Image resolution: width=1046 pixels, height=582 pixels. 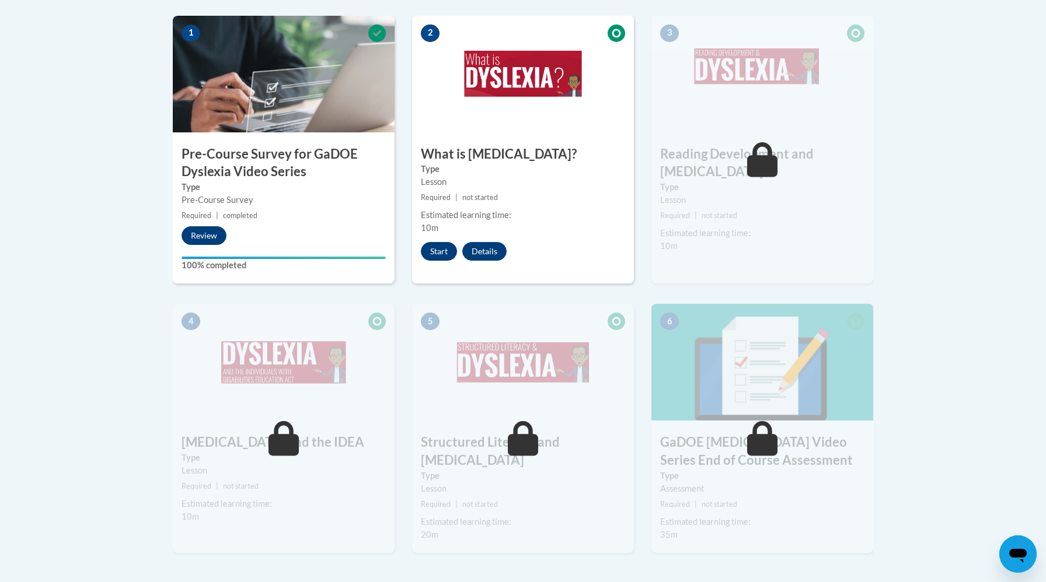 What do you see at coordinates (429, 534) in the screenshot?
I see `span: 20m` at bounding box center [429, 534].